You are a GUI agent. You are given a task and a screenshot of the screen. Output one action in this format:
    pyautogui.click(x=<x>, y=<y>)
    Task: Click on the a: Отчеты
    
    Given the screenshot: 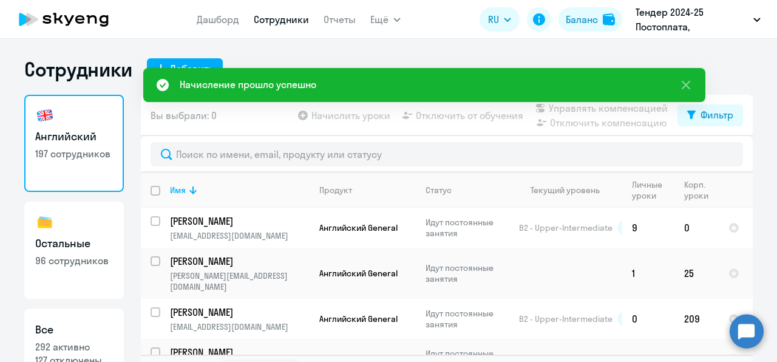 What is the action you would take?
    pyautogui.click(x=339, y=19)
    